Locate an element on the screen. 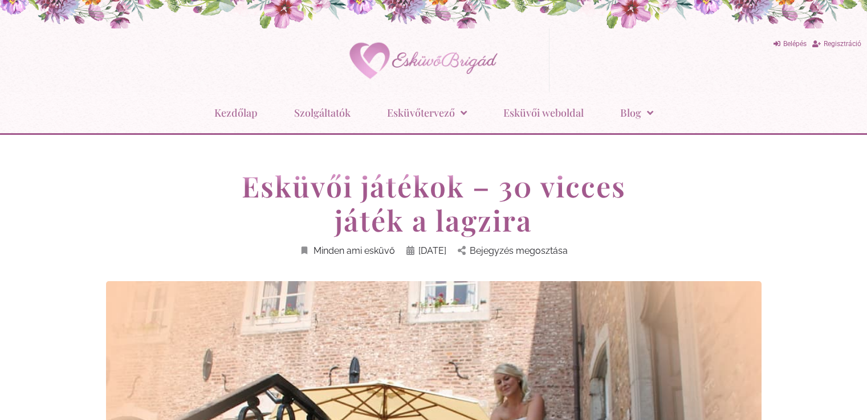 This screenshot has width=867, height=420. a: Szolgáltatók is located at coordinates (322, 113).